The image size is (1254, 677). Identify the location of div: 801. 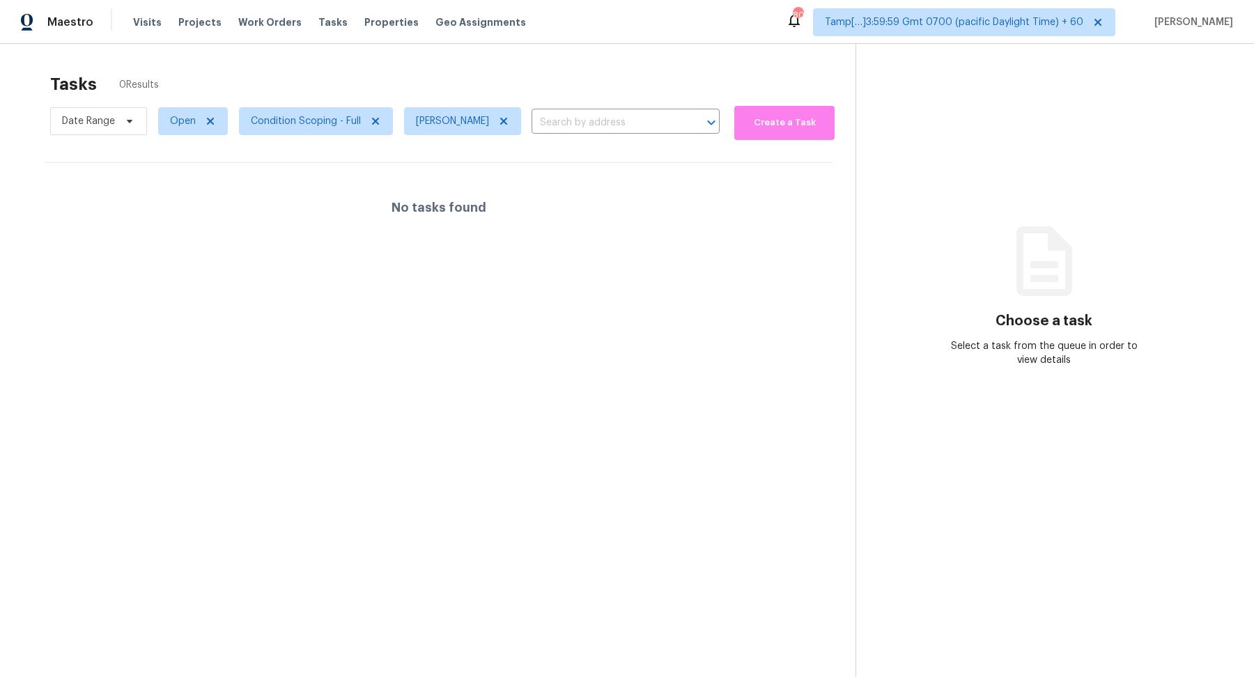
(798, 15).